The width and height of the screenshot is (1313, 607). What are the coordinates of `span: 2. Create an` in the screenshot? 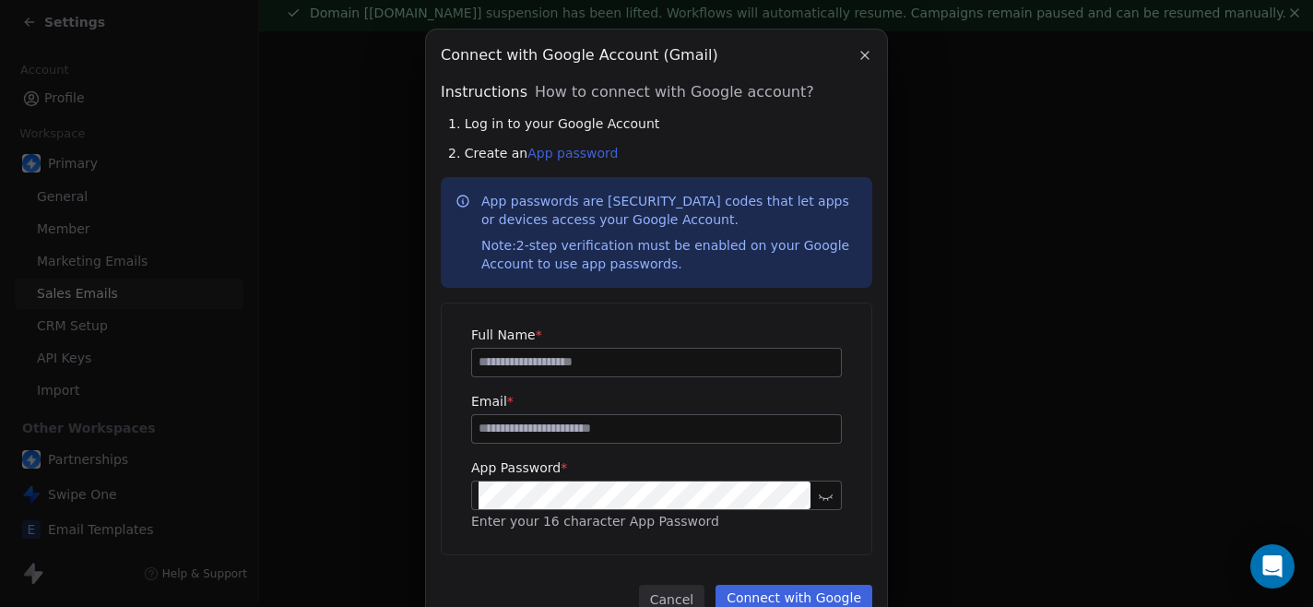 It's located at (533, 153).